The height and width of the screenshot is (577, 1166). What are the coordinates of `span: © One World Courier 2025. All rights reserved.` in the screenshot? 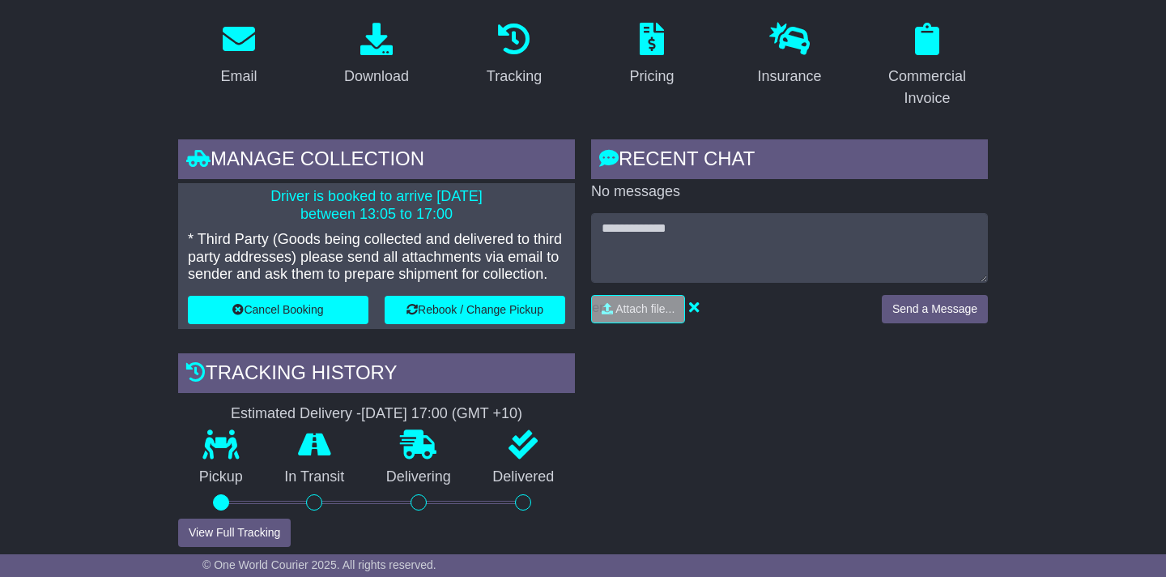 It's located at (319, 564).